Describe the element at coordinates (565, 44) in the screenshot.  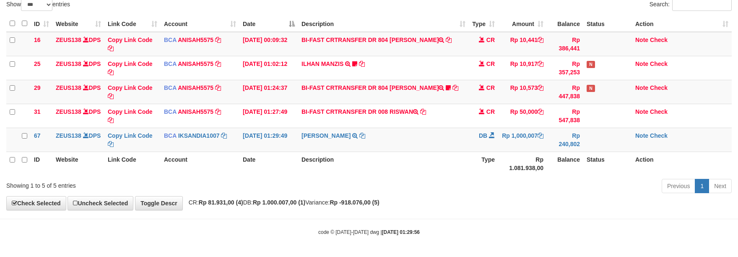
I see `td: Rp 386,441` at that location.